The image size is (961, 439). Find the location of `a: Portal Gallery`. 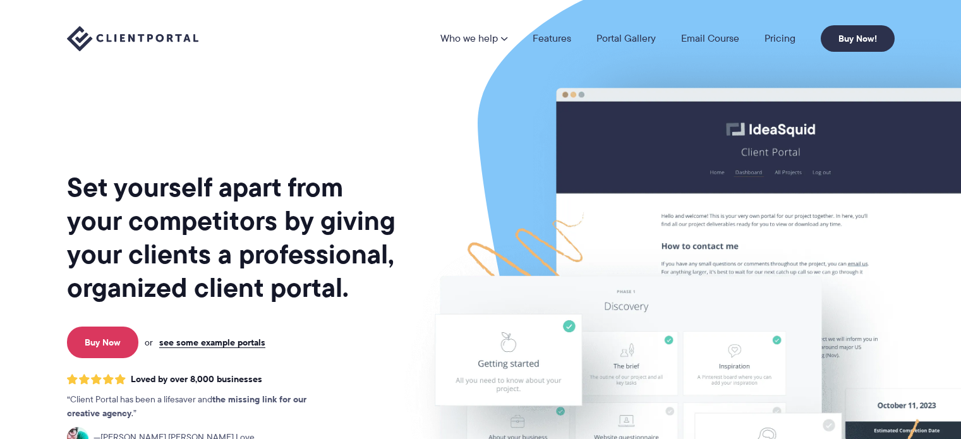

a: Portal Gallery is located at coordinates (626, 39).